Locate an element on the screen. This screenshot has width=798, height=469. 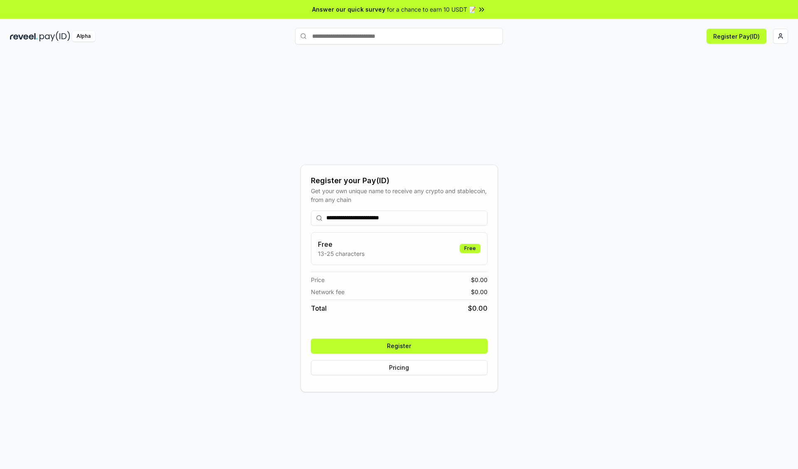
h3: Free is located at coordinates (341, 244).